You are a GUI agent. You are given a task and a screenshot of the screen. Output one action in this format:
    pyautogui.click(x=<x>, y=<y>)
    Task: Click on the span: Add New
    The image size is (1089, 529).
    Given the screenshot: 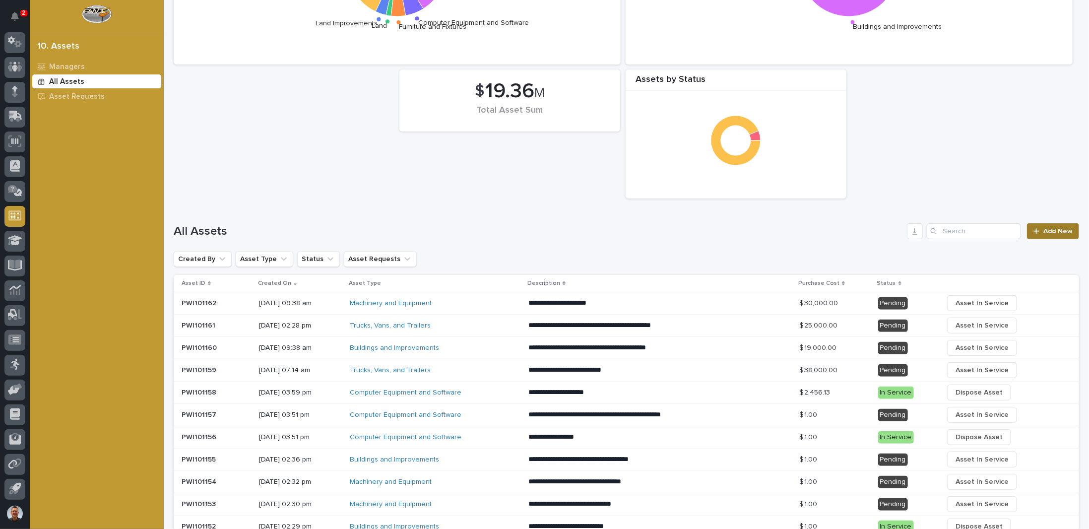 What is the action you would take?
    pyautogui.click(x=1057, y=231)
    